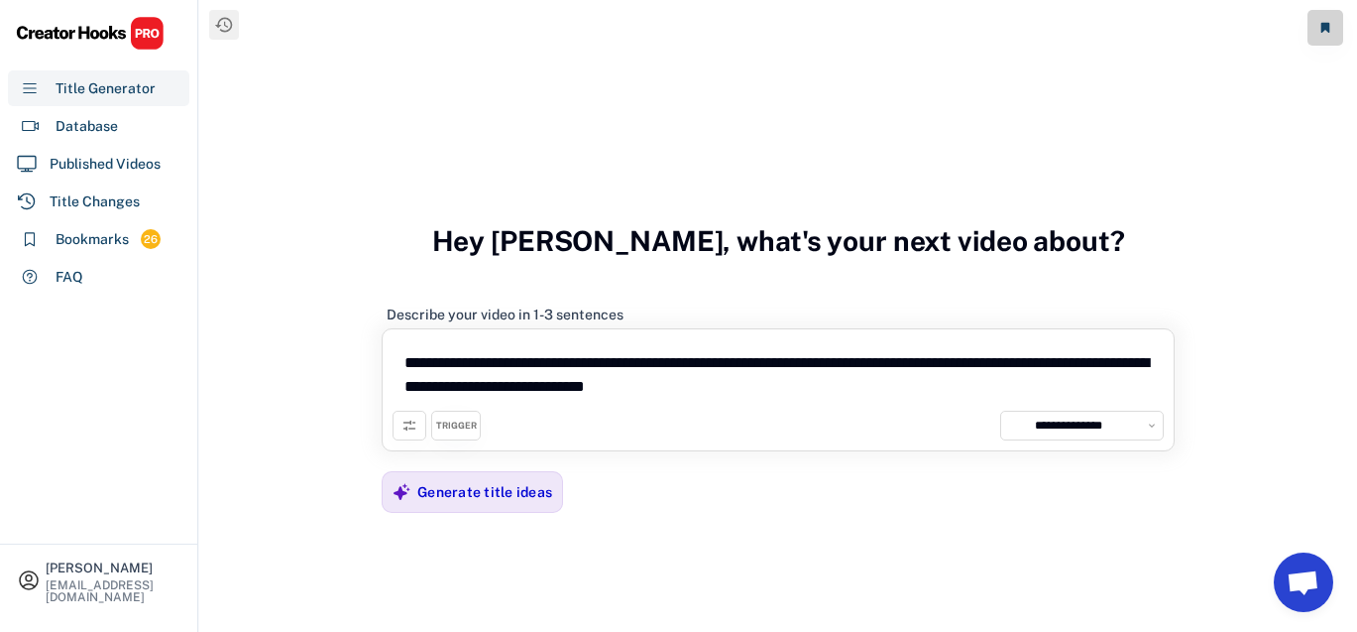 The width and height of the screenshot is (1357, 632). I want to click on div: Generate title ideas, so click(485, 492).